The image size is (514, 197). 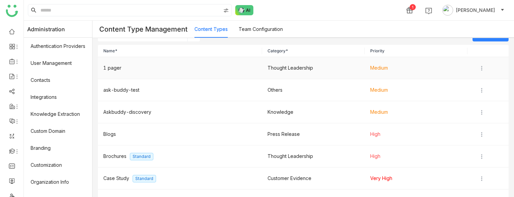 I want to click on a: Team Configuration, so click(x=261, y=29).